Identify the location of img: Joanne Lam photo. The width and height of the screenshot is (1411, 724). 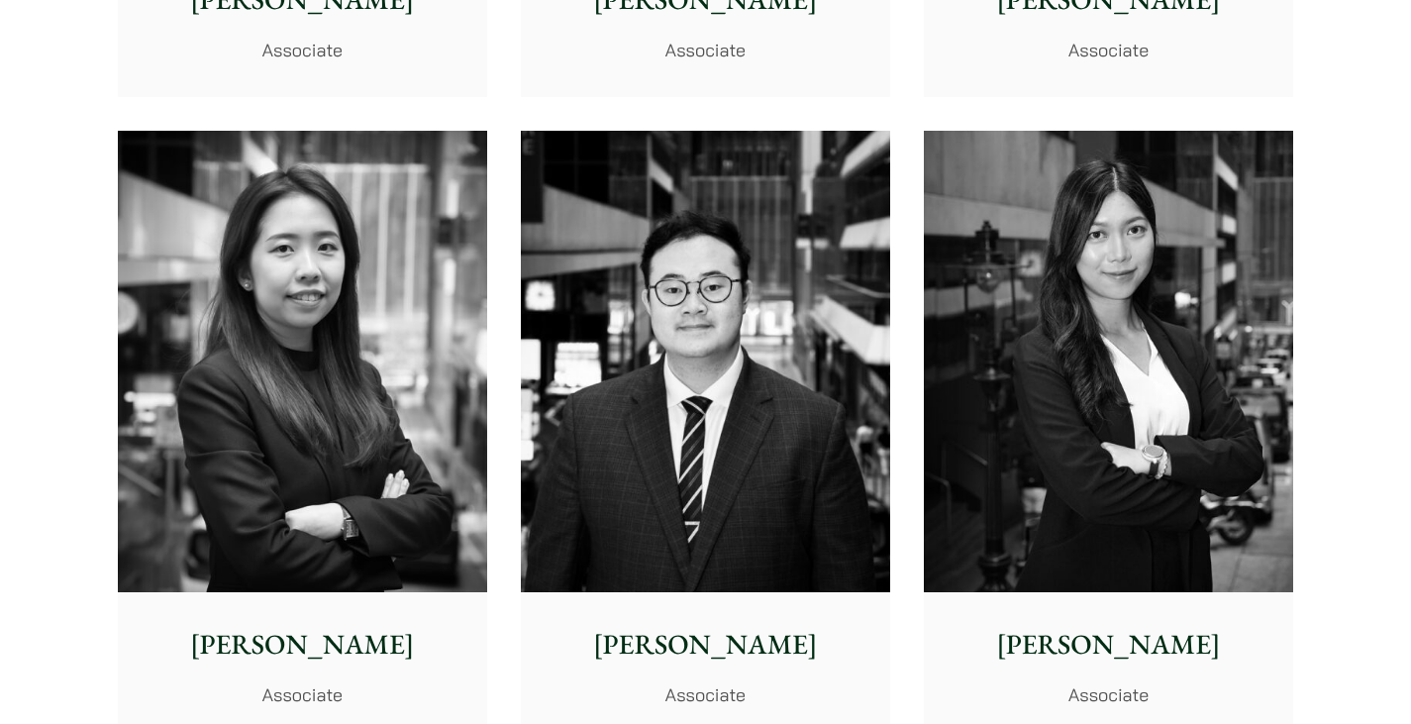
(1108, 361).